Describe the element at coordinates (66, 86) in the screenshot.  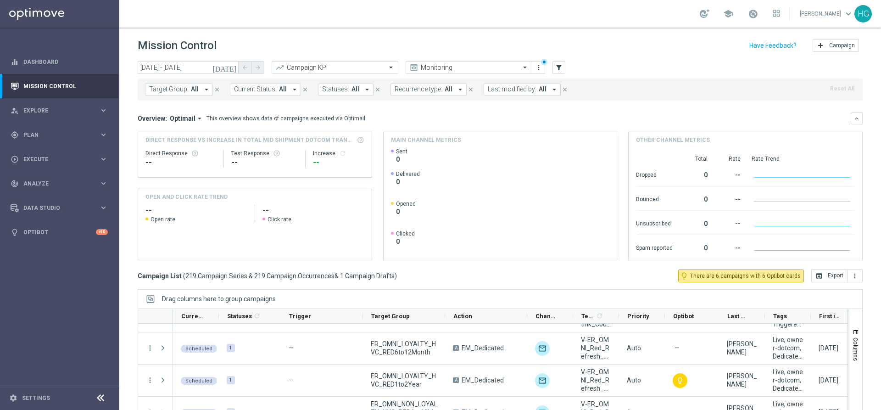
I see `a: Mission Control` at that location.